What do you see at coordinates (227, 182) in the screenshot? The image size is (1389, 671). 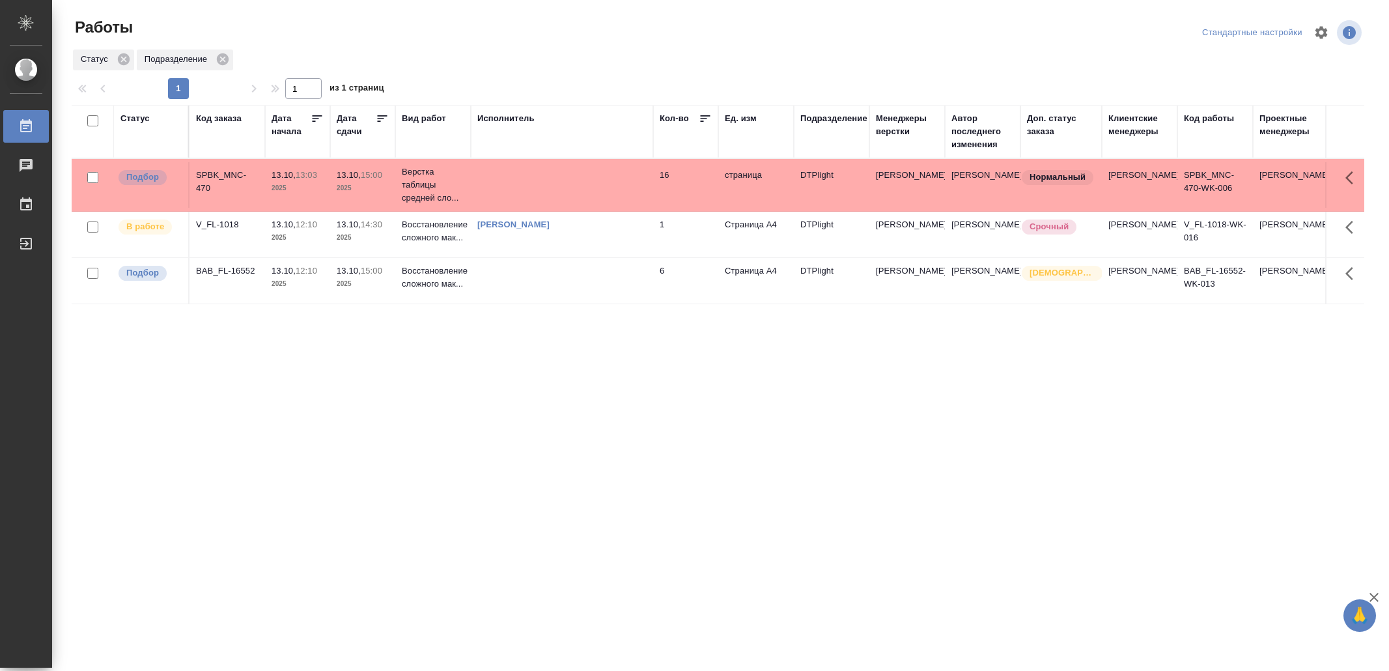 I see `div: SPBK_MNC-470` at bounding box center [227, 182].